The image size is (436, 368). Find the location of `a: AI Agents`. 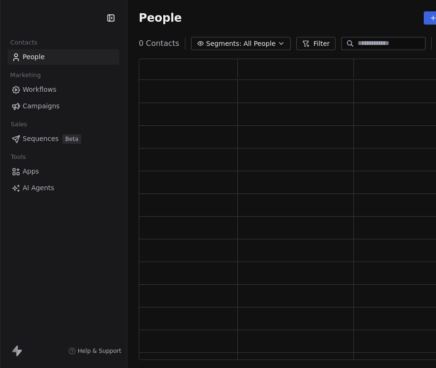

a: AI Agents is located at coordinates (63, 188).